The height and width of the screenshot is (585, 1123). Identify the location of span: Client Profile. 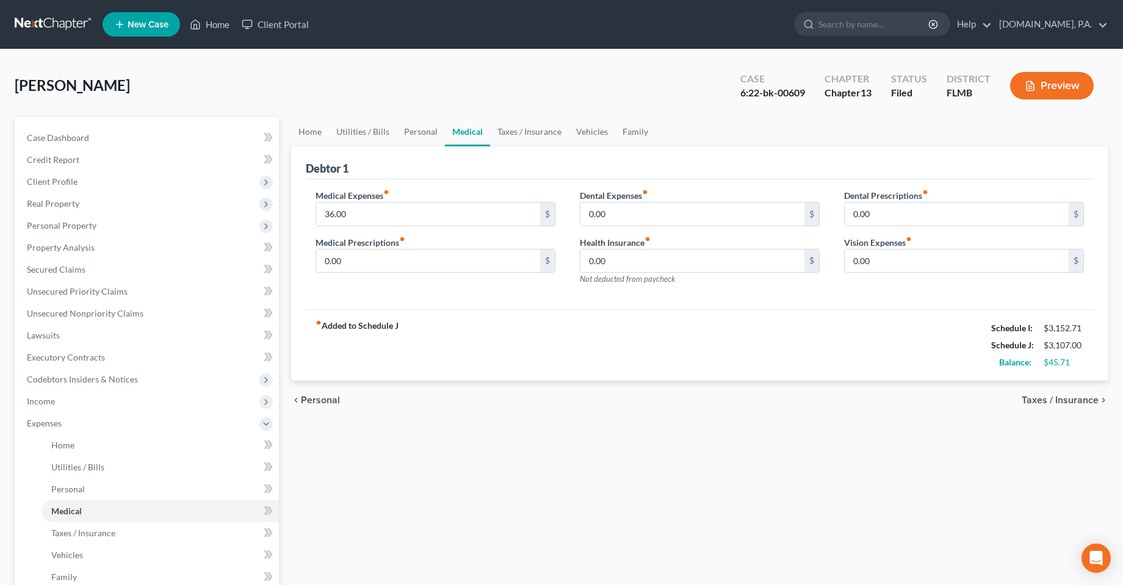
(52, 181).